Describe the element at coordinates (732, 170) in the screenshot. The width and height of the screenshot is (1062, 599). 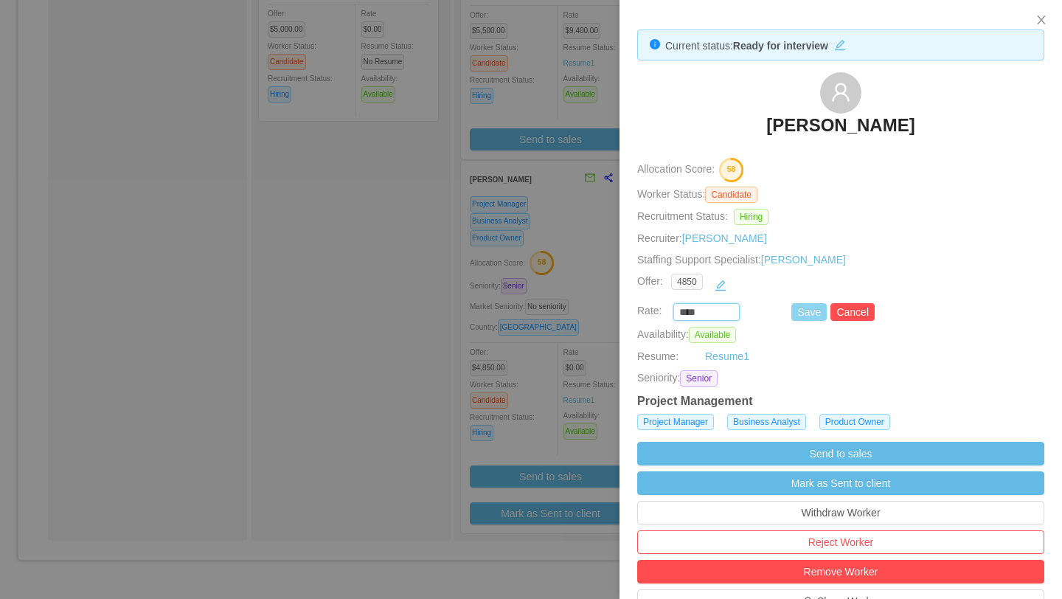
I see `text: 58` at that location.